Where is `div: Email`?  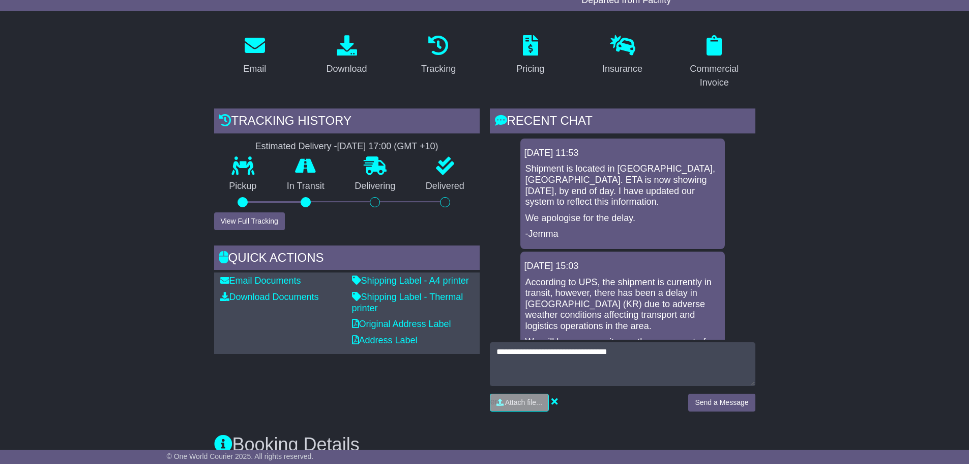
div: Email is located at coordinates (254, 69).